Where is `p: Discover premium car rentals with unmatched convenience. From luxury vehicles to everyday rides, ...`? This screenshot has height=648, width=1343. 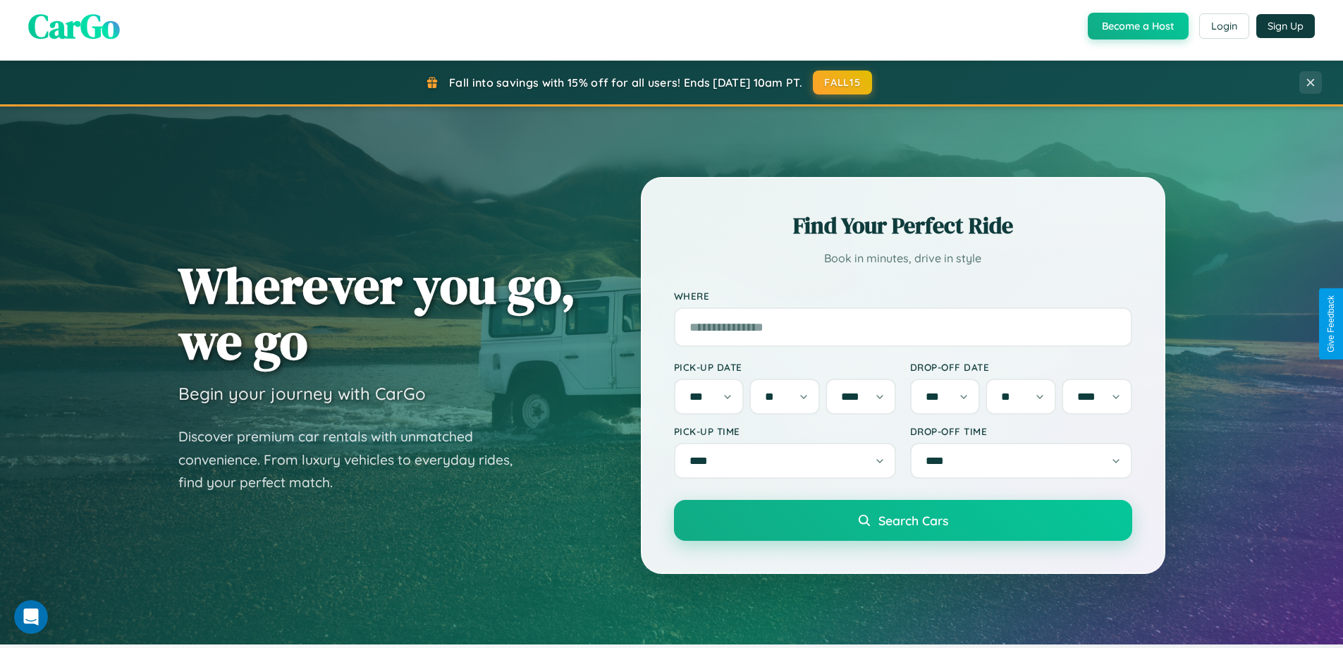 p: Discover premium car rentals with unmatched convenience. From luxury vehicles to everyday rides, ... is located at coordinates (355, 460).